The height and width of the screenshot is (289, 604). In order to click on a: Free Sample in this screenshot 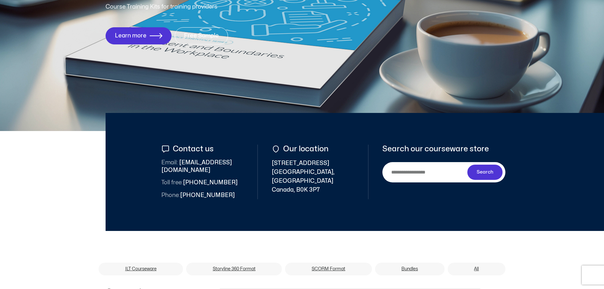, I will do `click(201, 36)`.